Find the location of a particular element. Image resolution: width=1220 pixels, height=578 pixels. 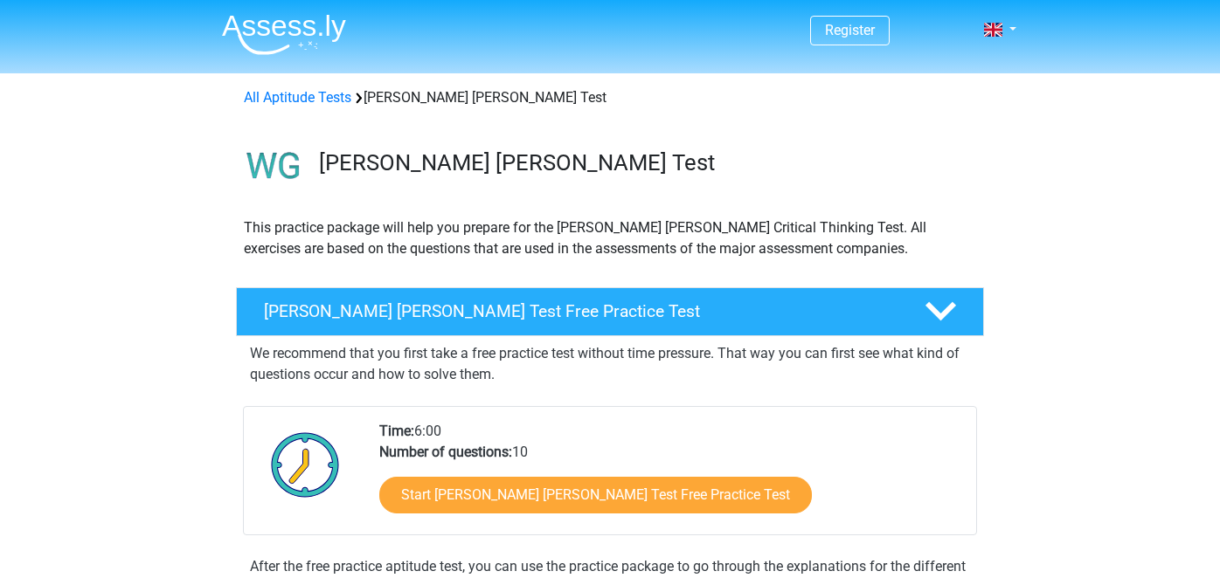

img: Assessly is located at coordinates (284, 34).